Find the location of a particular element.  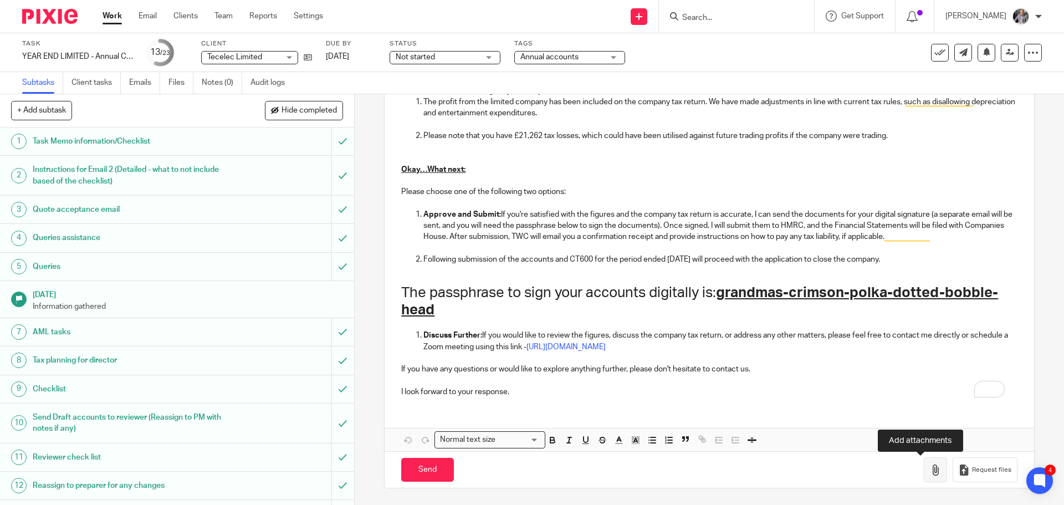

div: 8 is located at coordinates (19, 360).